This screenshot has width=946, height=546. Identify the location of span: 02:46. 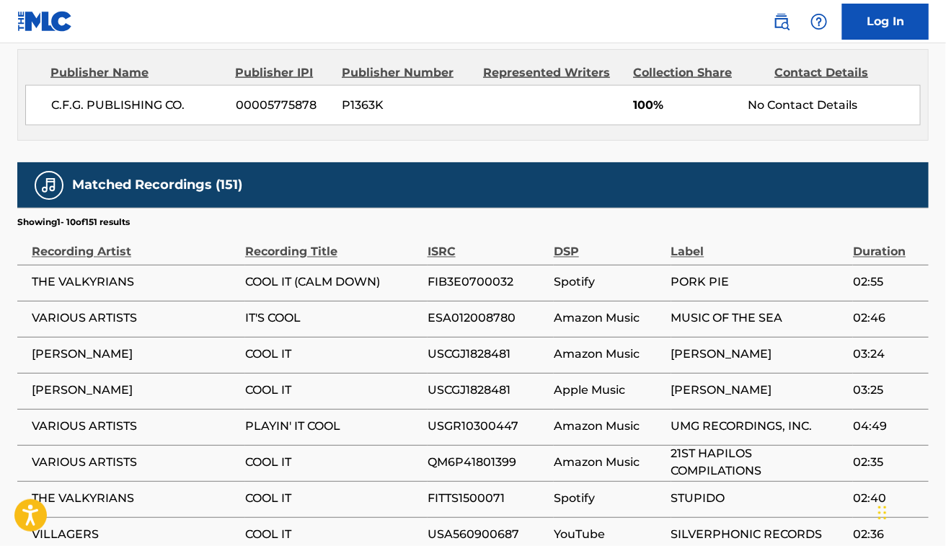
(887, 319).